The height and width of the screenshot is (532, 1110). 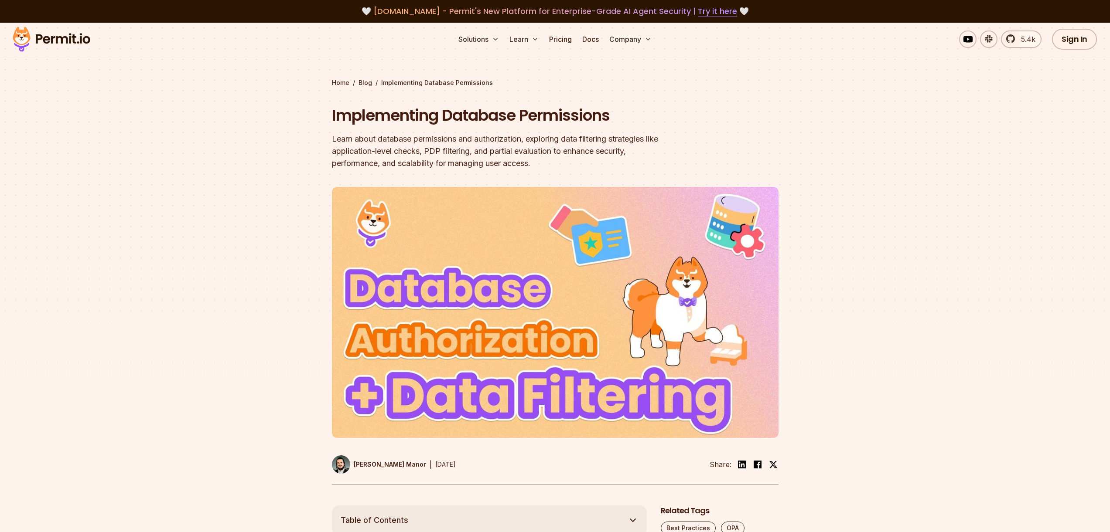 I want to click on li: Share:, so click(x=720, y=465).